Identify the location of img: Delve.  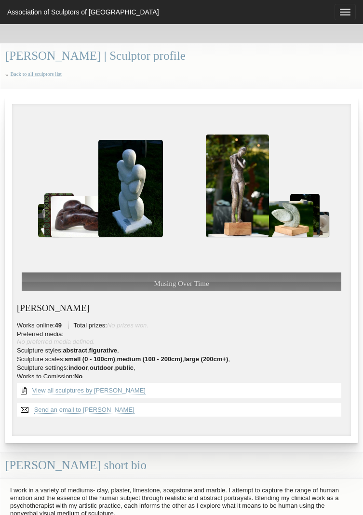
(79, 217).